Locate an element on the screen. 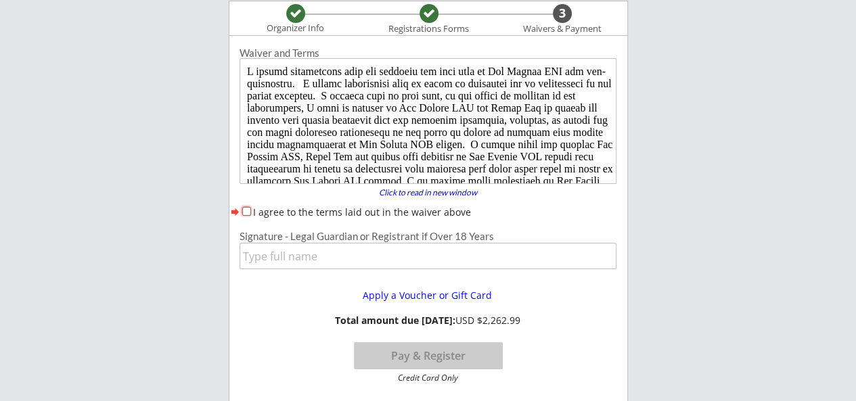 The width and height of the screenshot is (856, 401). div: Waivers & Payment is located at coordinates (563, 29).